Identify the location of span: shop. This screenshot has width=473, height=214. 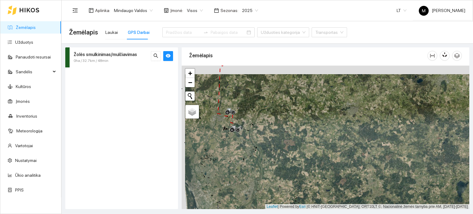
(166, 10).